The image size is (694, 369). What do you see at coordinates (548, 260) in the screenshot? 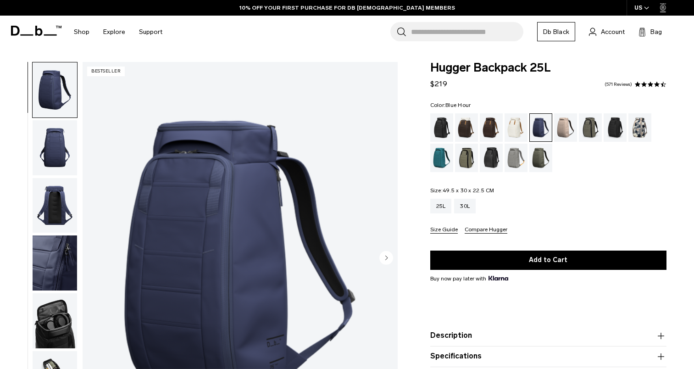
I see `button: Add to Cart` at bounding box center [548, 260].